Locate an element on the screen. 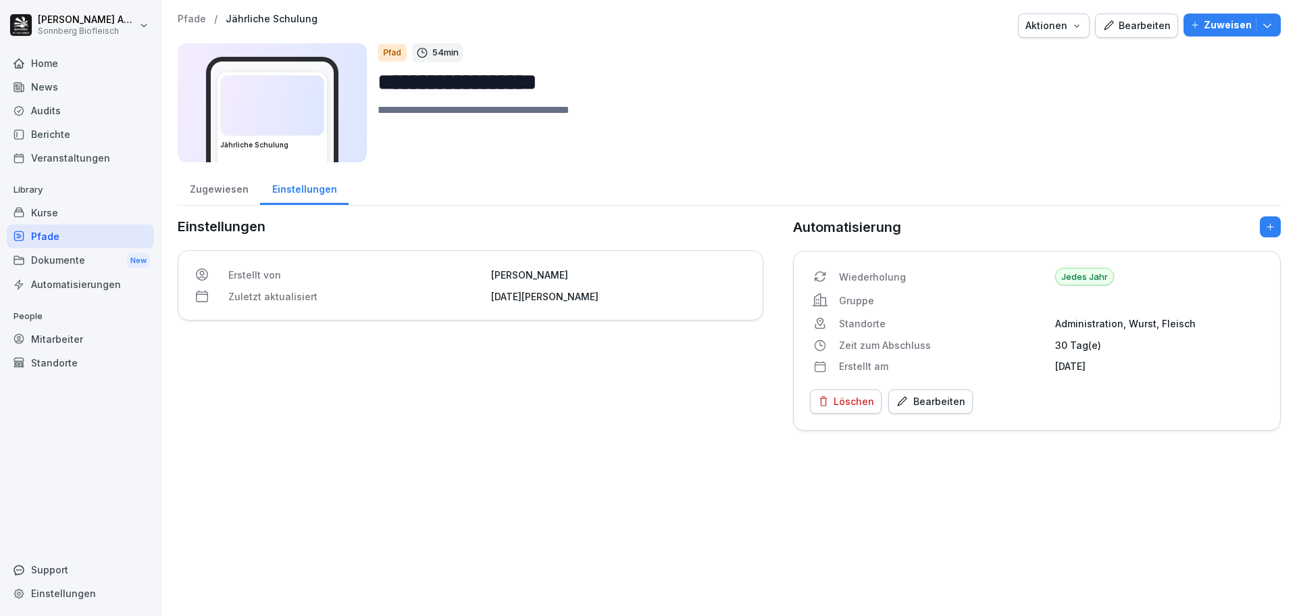  button: Zuweisen is located at coordinates (1232, 25).